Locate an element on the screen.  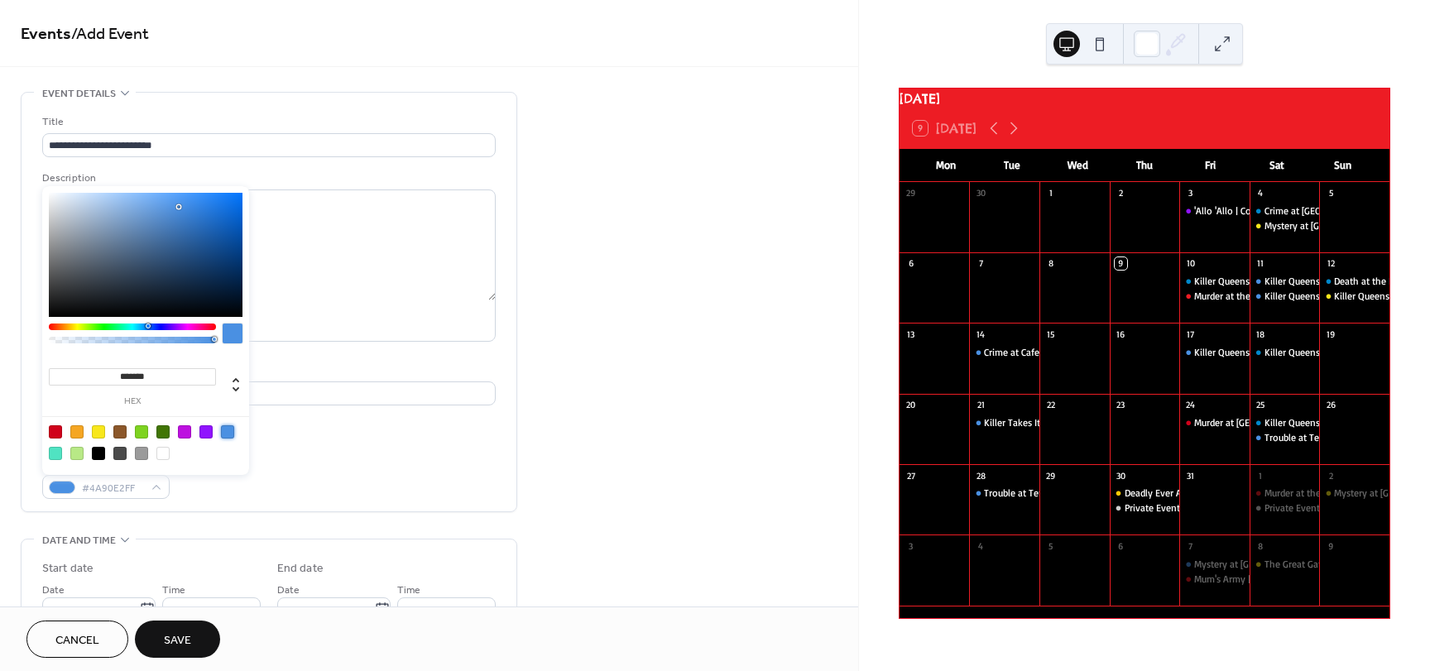
div: Fri is located at coordinates (1211, 166).